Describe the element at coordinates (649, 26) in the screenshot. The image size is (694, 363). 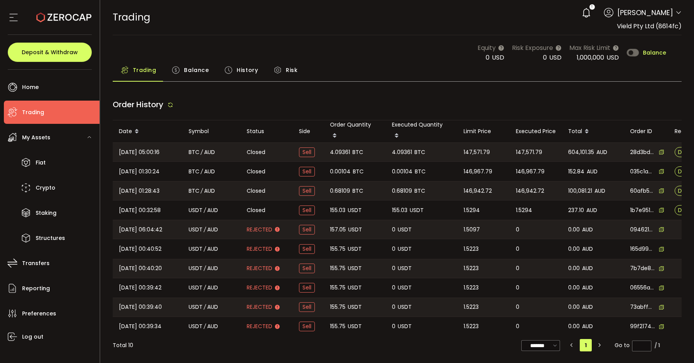
I see `span: Vield Pty Ltd (8614fc)` at that location.